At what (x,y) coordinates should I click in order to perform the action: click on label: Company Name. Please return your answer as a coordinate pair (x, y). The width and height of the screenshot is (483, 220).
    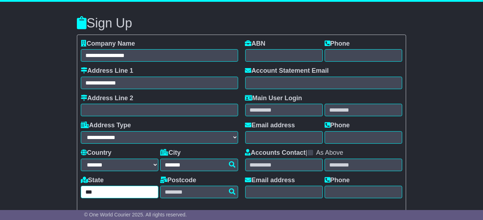
    Looking at the image, I should click on (108, 44).